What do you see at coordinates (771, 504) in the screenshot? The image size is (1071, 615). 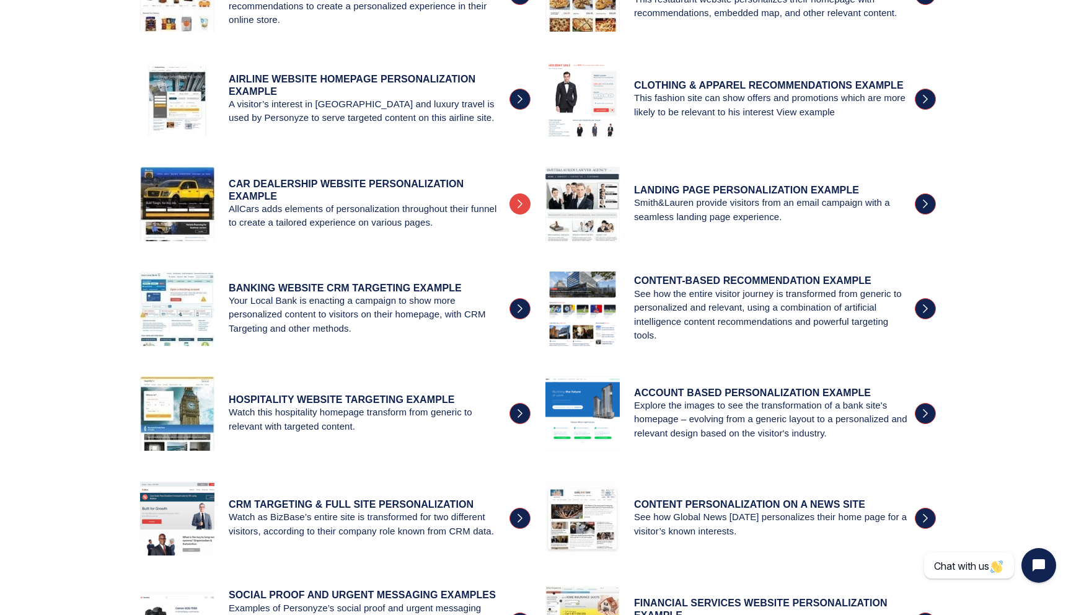 I see `h4: CONTENT PERSONALIZATION ON A NEWS SITE` at bounding box center [771, 504].